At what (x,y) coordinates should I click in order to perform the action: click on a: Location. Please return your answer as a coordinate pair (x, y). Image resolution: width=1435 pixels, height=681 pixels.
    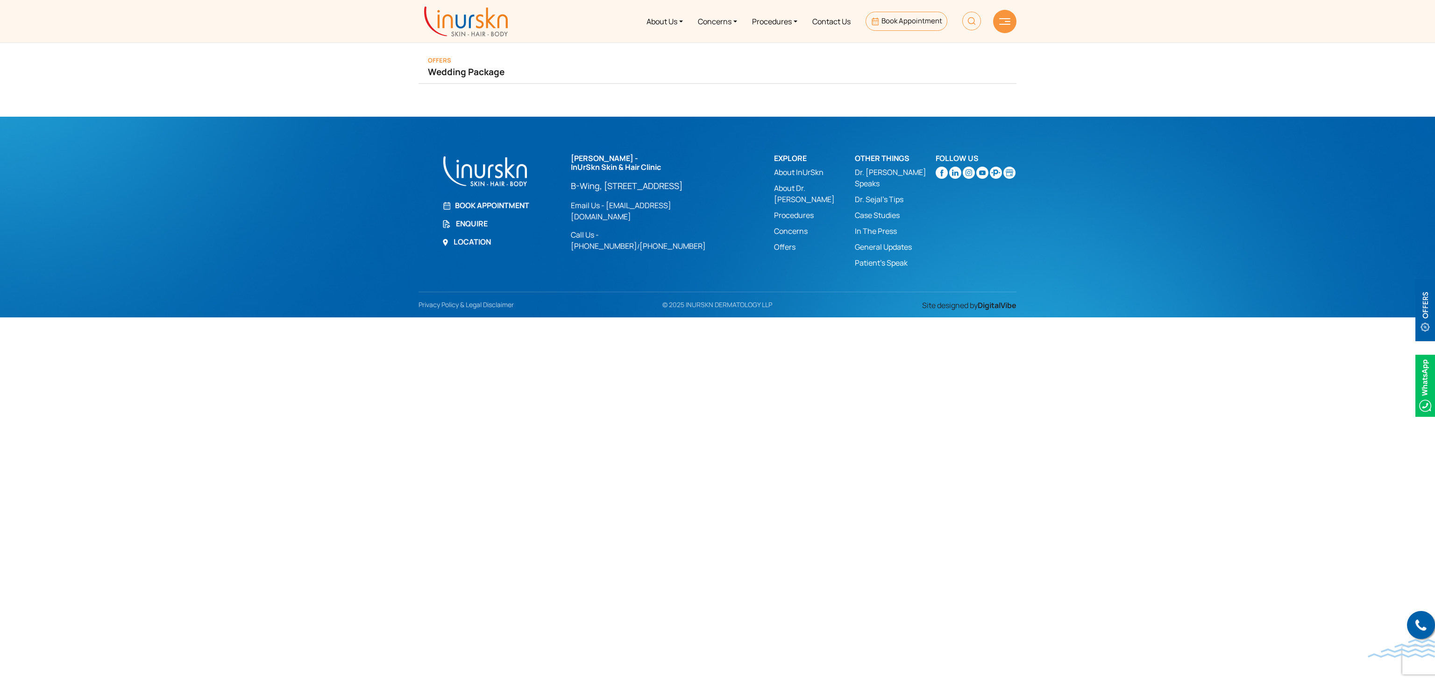
    Looking at the image, I should click on (501, 242).